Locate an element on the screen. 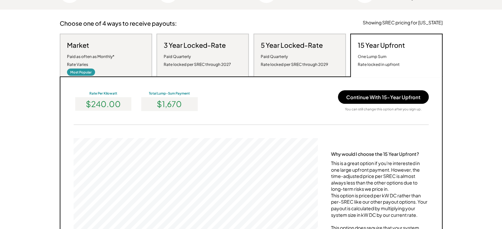 The width and height of the screenshot is (502, 229). h3: 3 Year Locked-Rate is located at coordinates (195, 45).